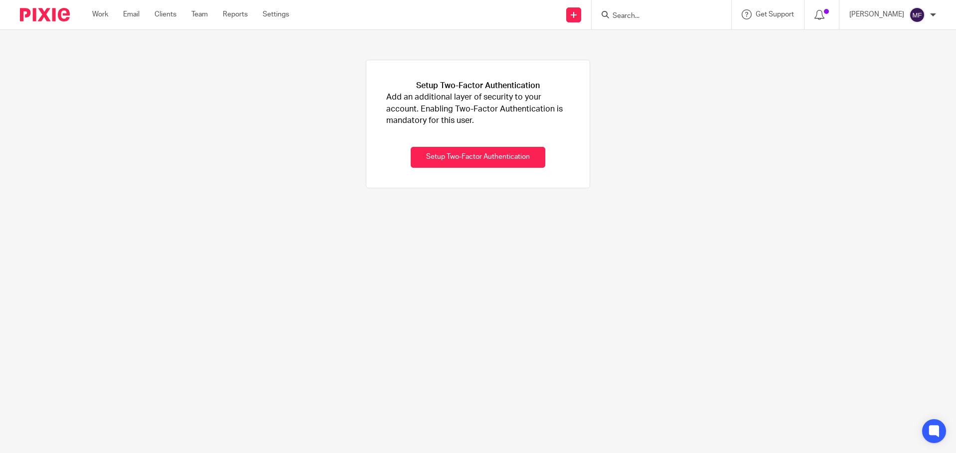  I want to click on a: Settings, so click(275, 14).